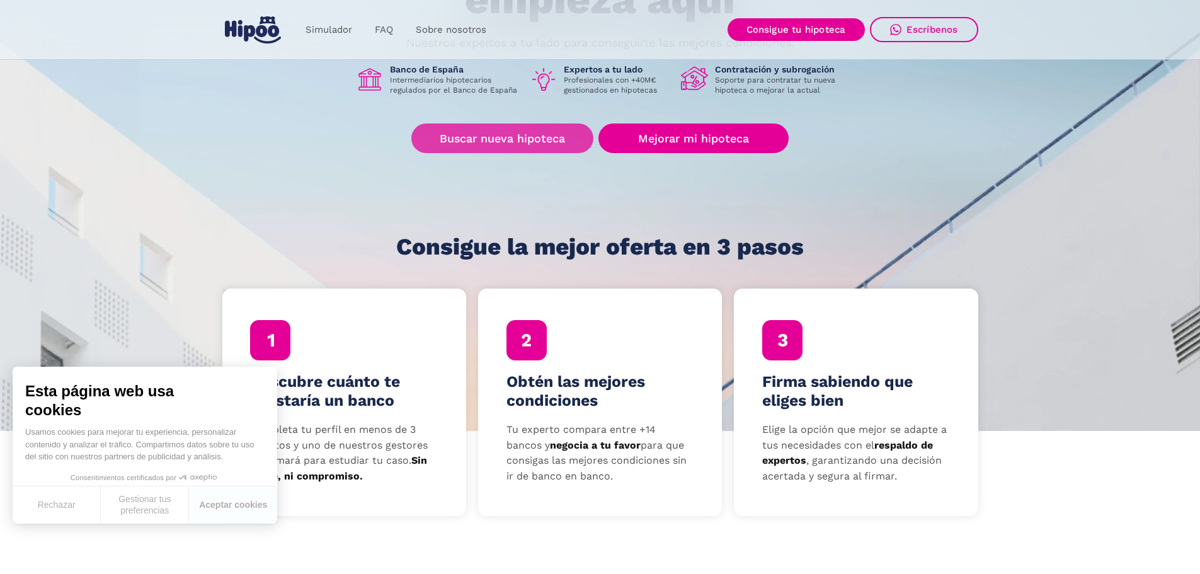 Image resolution: width=1200 pixels, height=574 pixels. Describe the element at coordinates (856, 391) in the screenshot. I see `h4: Firma sabiendo que eliges bien` at that location.